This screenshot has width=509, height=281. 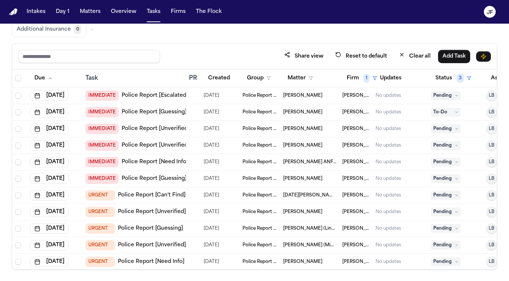 What do you see at coordinates (178, 12) in the screenshot?
I see `a: Firms` at bounding box center [178, 12].